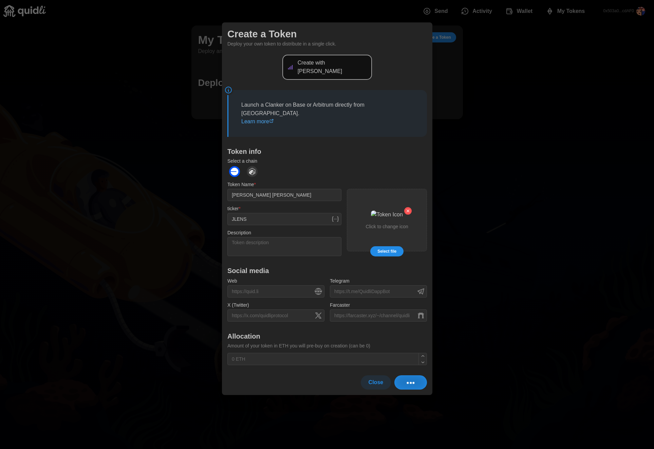 The image size is (654, 449). What do you see at coordinates (234, 171) in the screenshot?
I see `img: Base` at bounding box center [234, 171].